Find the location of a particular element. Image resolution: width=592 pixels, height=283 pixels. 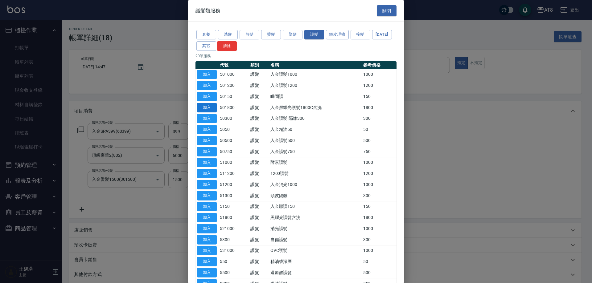

td: 1200護髮 is located at coordinates (315, 173).